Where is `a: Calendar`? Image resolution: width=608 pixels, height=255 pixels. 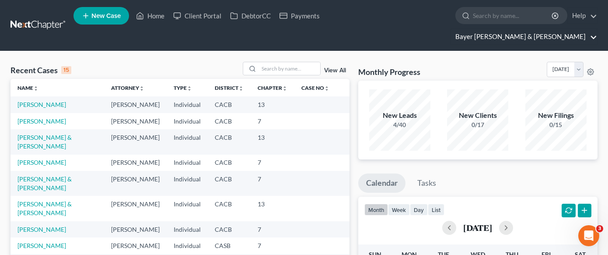
a: Calendar is located at coordinates (382, 183).